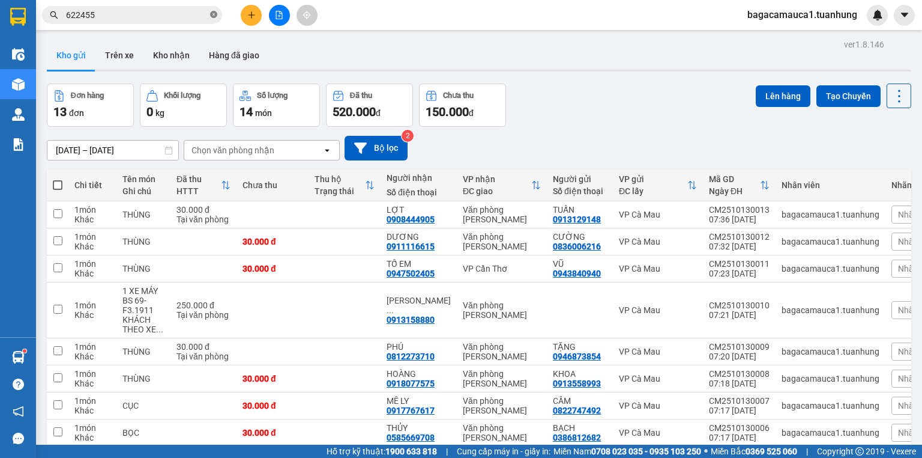  I want to click on input: Tìm tên, số ĐT hoặc mã đơn, so click(137, 15).